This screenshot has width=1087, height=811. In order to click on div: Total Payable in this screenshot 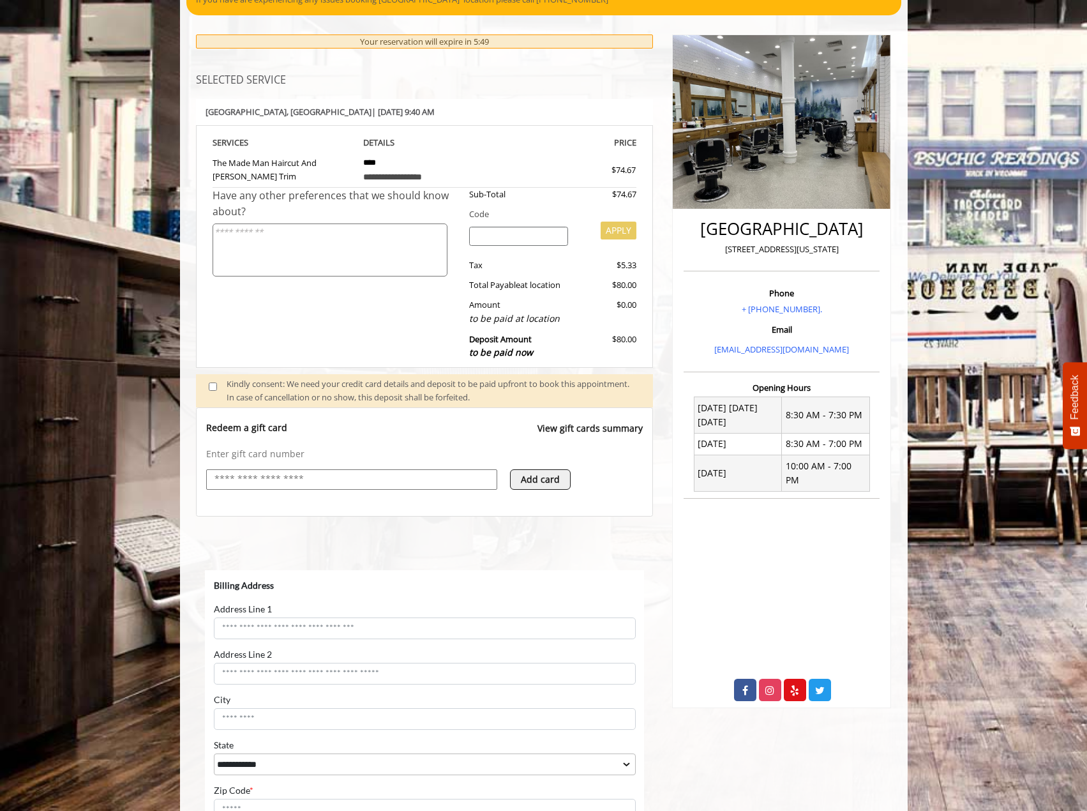, I will do `click(518, 285)`.